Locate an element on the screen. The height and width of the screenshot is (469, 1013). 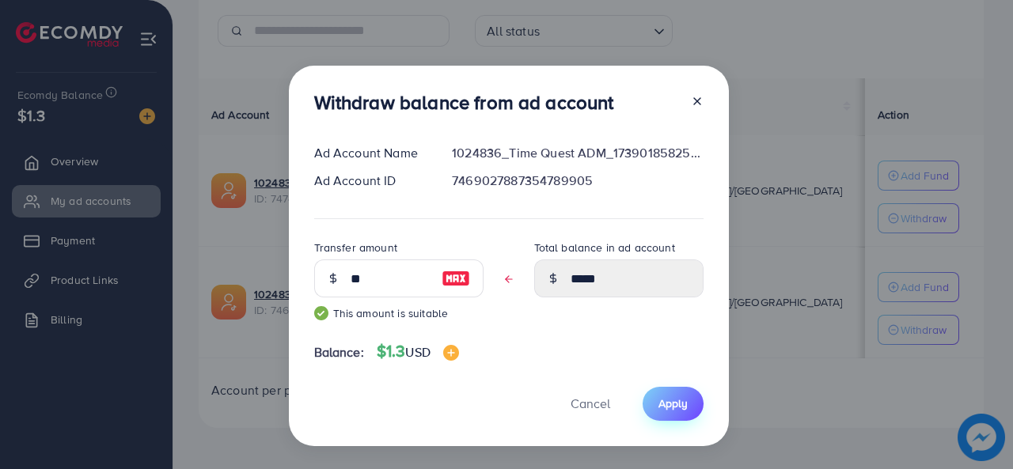
h4: $1.3 is located at coordinates (418, 351).